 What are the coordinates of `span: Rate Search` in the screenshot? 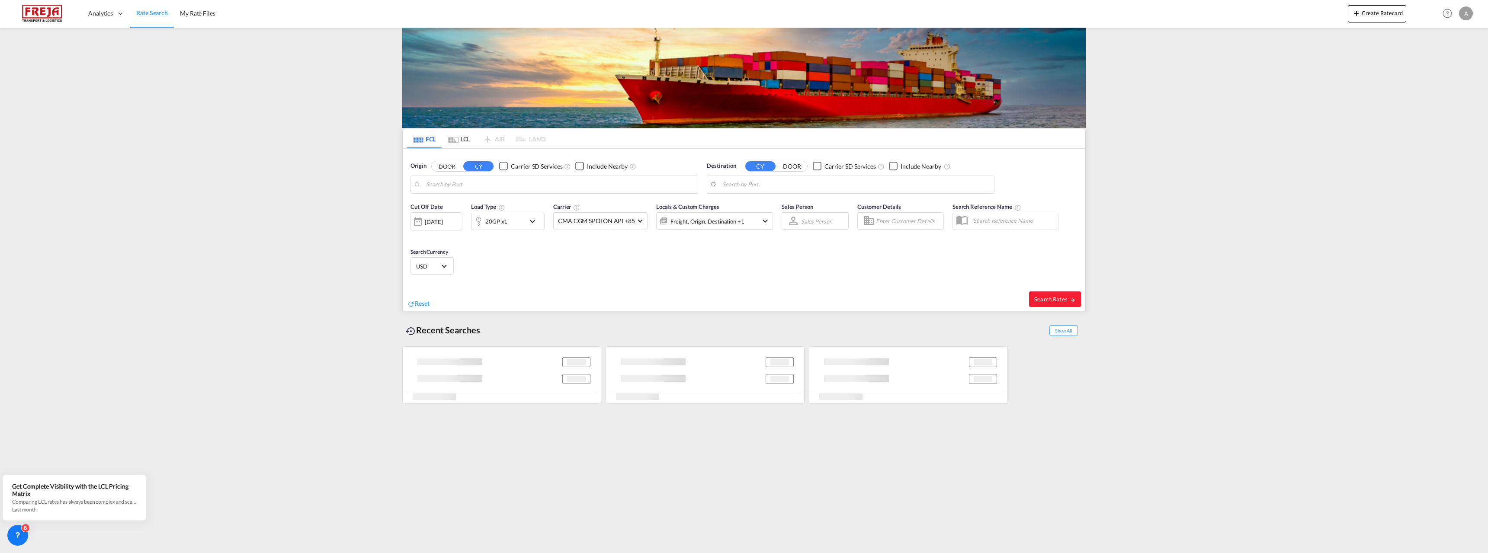 It's located at (152, 13).